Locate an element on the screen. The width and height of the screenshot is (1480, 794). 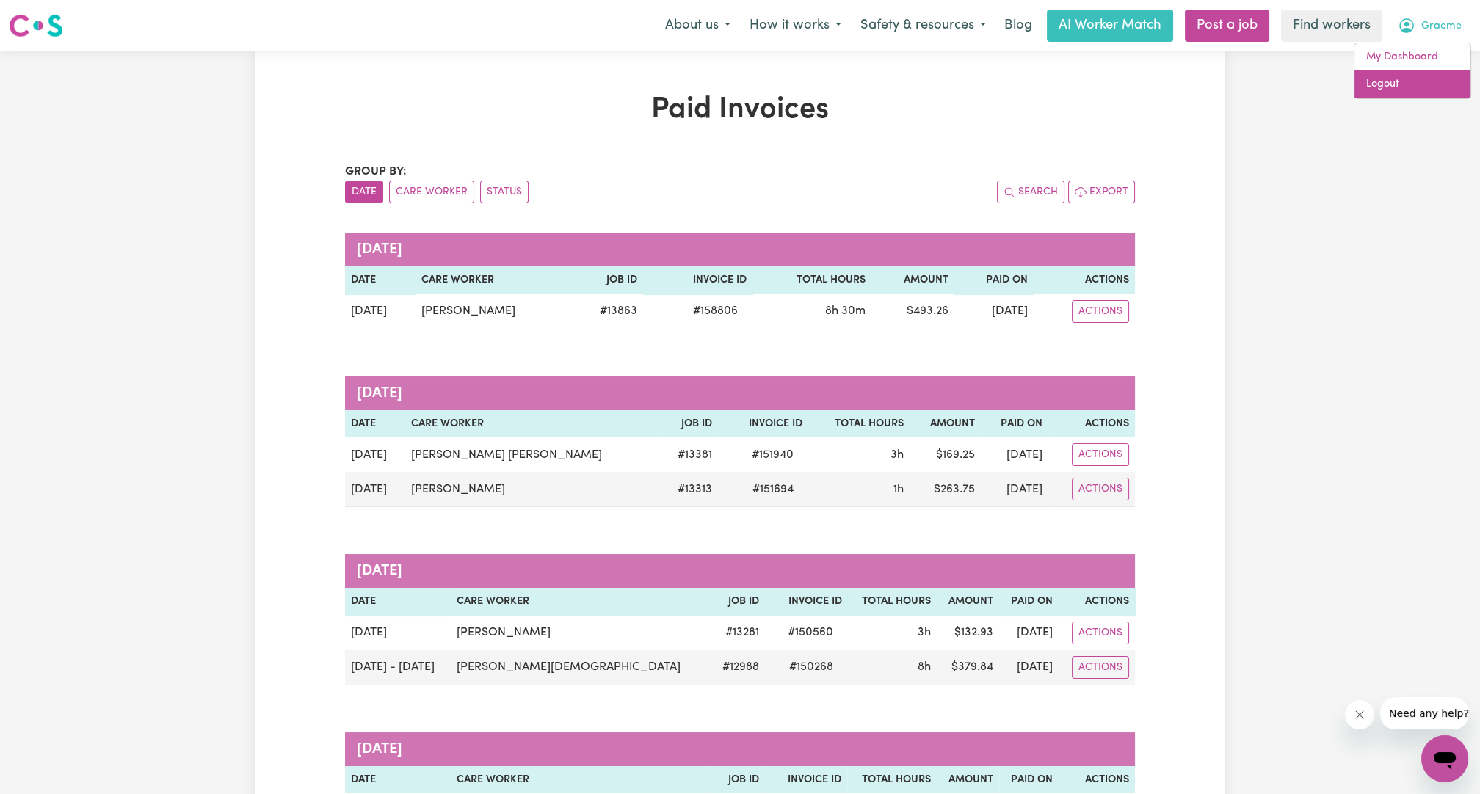
a: Post a job is located at coordinates (1227, 26).